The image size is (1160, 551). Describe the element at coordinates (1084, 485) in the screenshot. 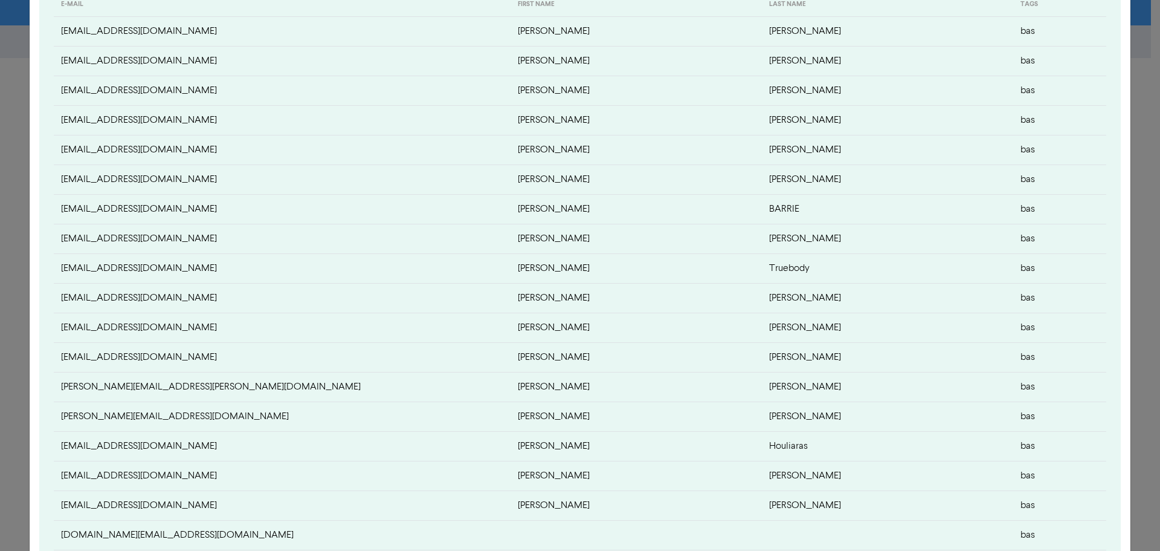

I see `div: Chat Widget` at that location.